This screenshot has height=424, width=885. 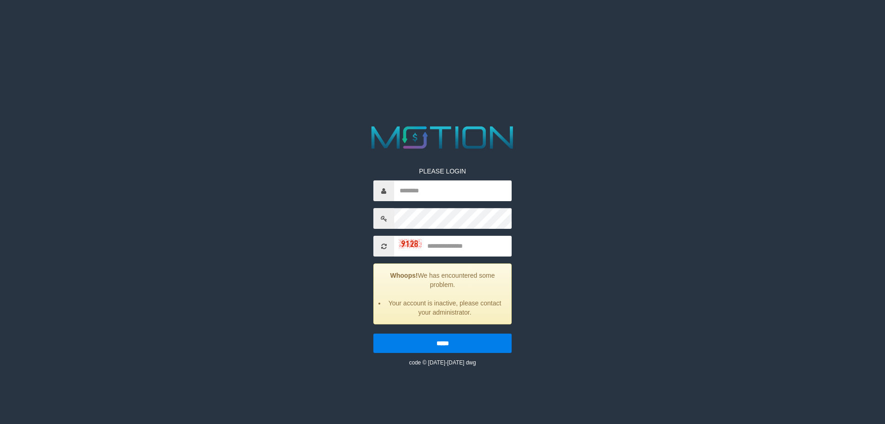 What do you see at coordinates (410, 243) in the screenshot?
I see `img: captcha` at bounding box center [410, 243].